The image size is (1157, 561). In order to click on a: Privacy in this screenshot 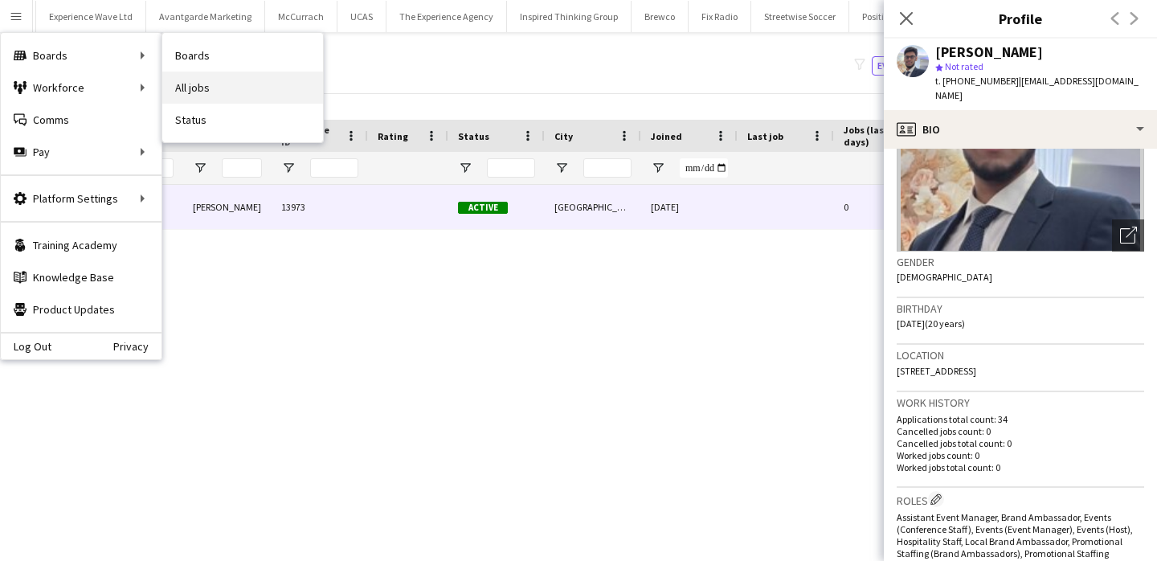, I will do `click(137, 346)`.